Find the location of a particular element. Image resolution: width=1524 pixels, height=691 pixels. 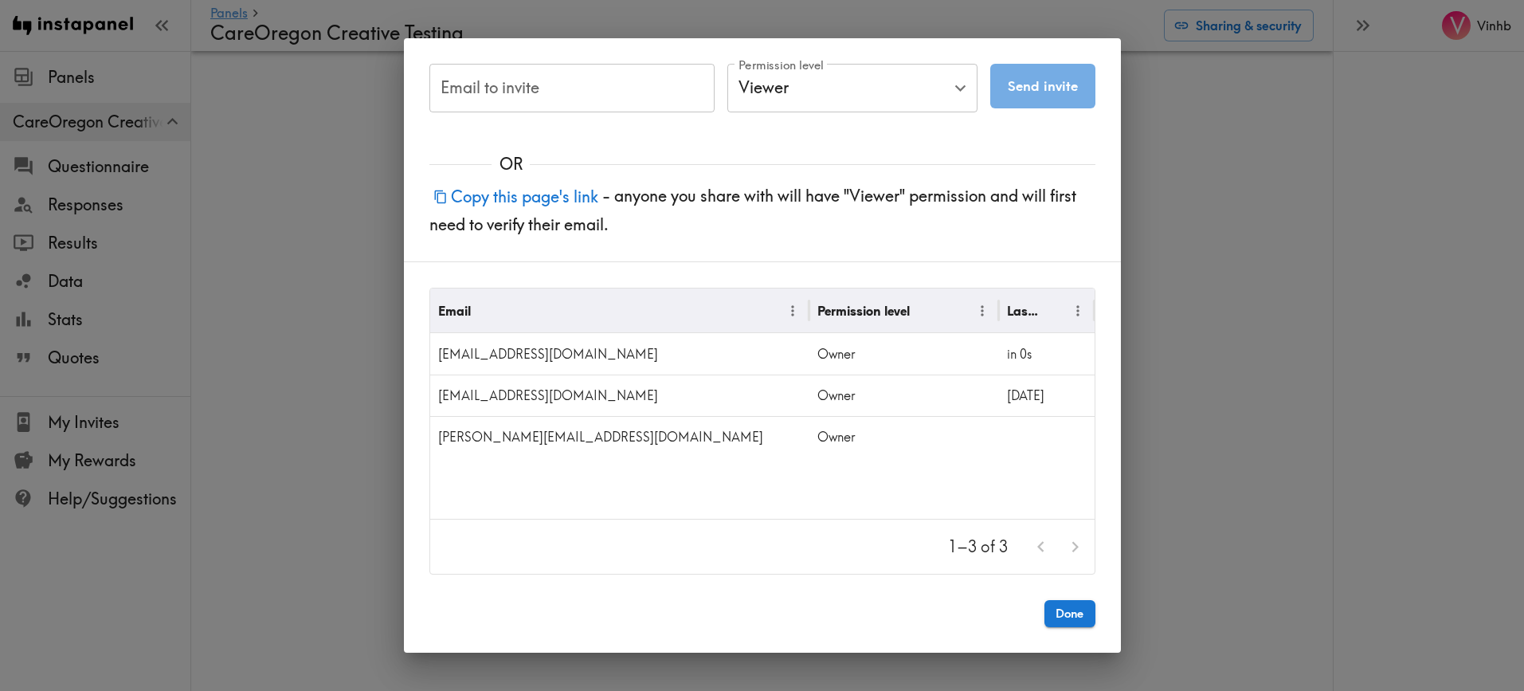

button: Done is located at coordinates (1070, 613).